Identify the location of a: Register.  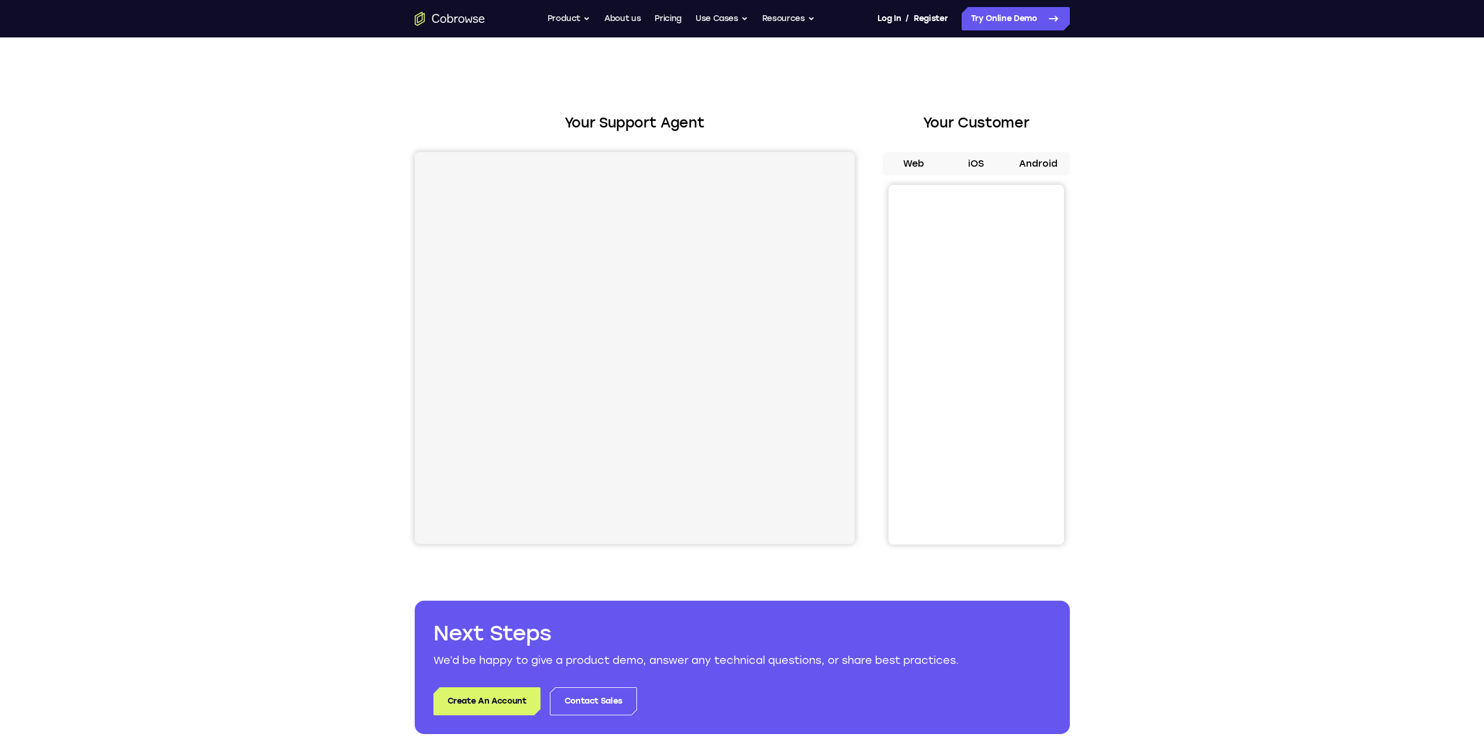
(931, 19).